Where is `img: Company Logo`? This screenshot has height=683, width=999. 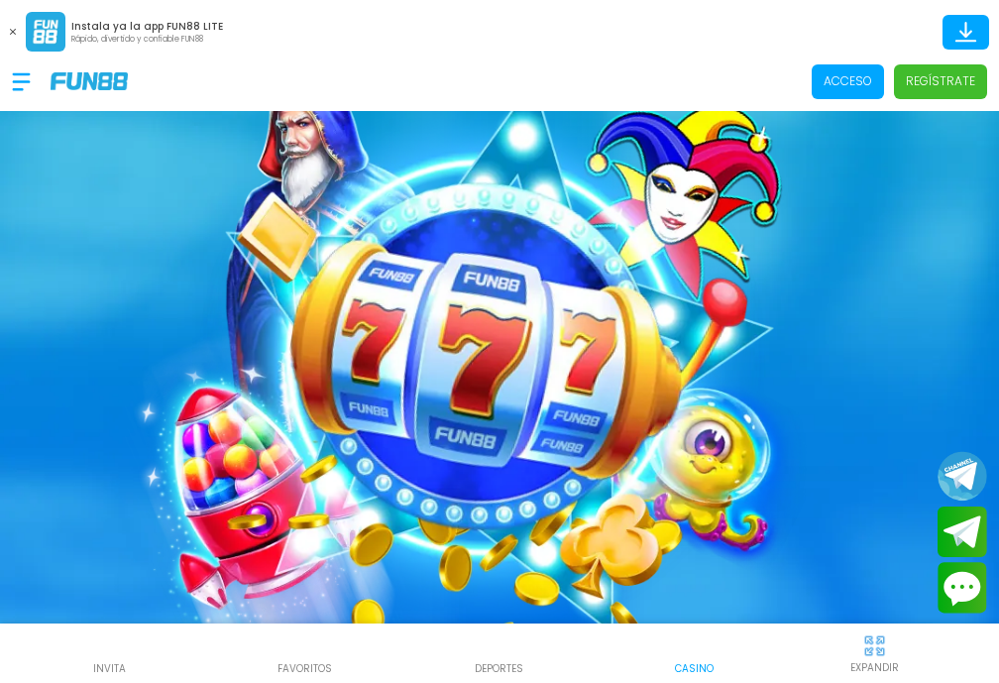 img: Company Logo is located at coordinates (89, 80).